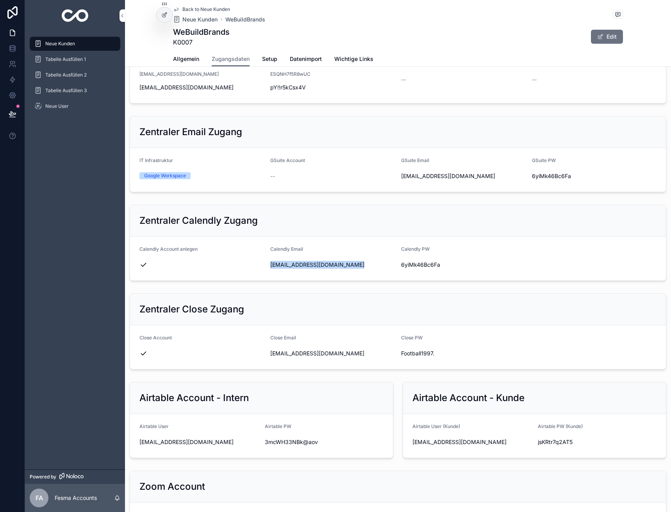  What do you see at coordinates (544, 160) in the screenshot?
I see `span: GSuite PW` at bounding box center [544, 160].